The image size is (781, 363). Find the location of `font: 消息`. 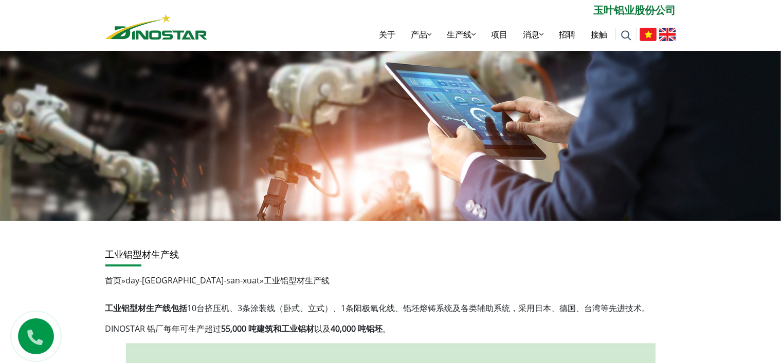

font: 消息 is located at coordinates (532, 34).